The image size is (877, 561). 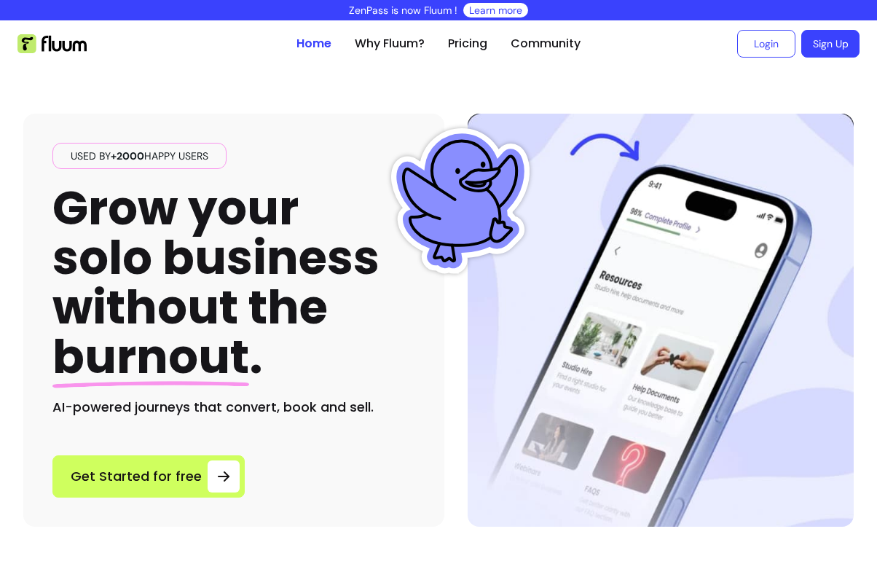 What do you see at coordinates (831, 44) in the screenshot?
I see `a: Sign Up` at bounding box center [831, 44].